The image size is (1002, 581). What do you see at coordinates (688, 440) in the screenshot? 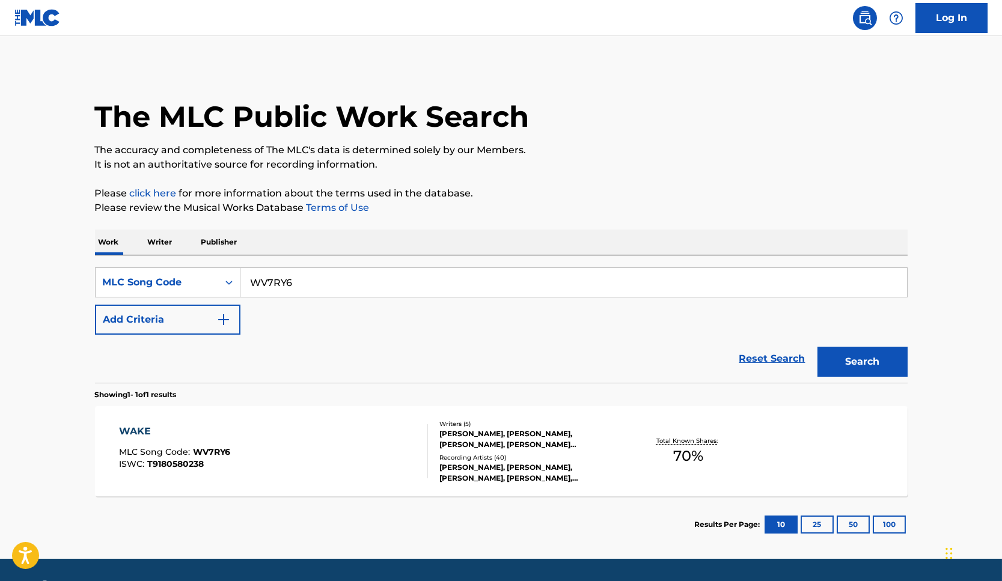
I see `p: Total Known Shares:` at bounding box center [688, 440].